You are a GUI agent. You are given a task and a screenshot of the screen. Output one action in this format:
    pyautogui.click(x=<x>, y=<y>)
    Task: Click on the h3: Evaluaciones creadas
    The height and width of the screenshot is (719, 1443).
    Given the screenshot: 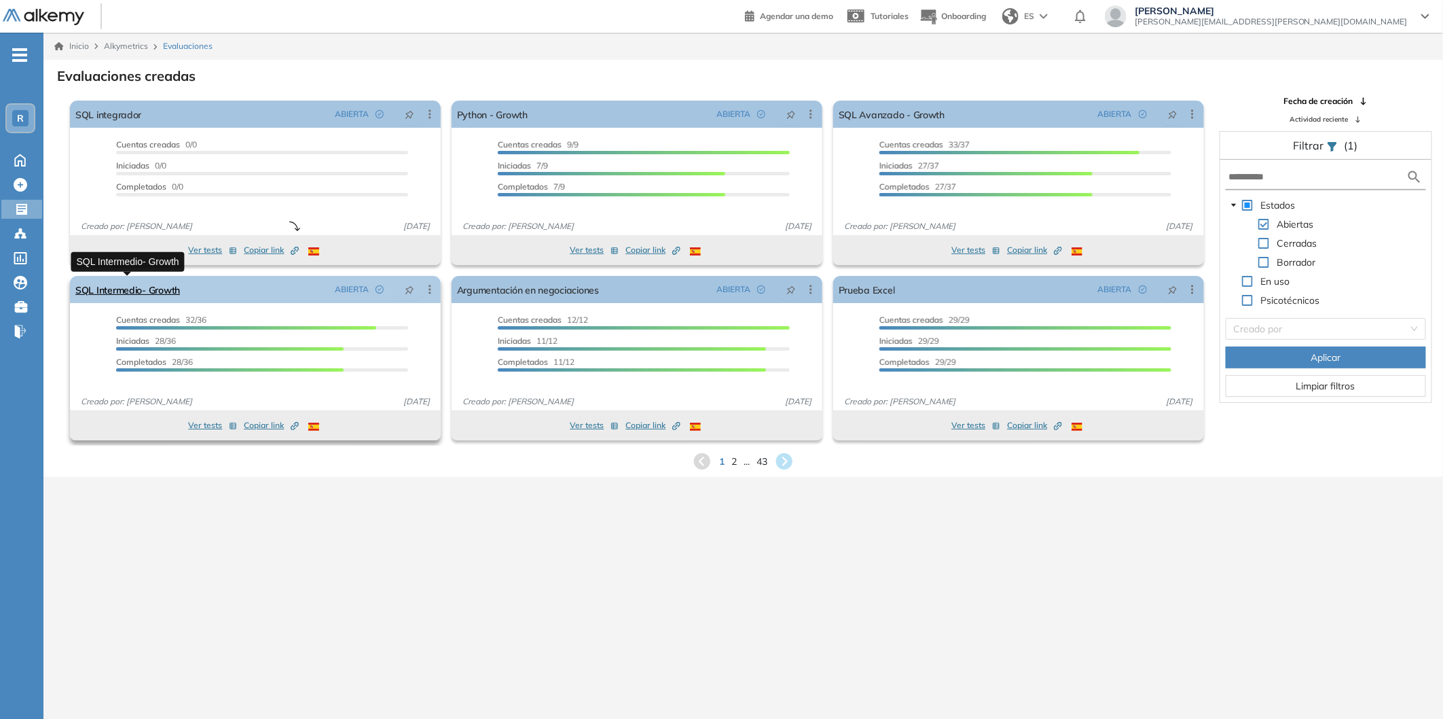 What is the action you would take?
    pyautogui.click(x=126, y=76)
    